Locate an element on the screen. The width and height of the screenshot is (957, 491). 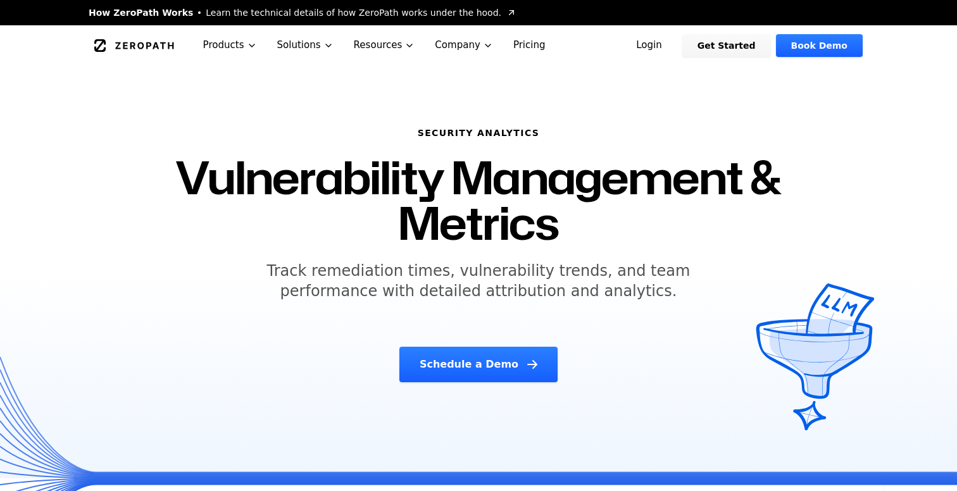
h1: Vulnerability Management & Metrics is located at coordinates (478, 200).